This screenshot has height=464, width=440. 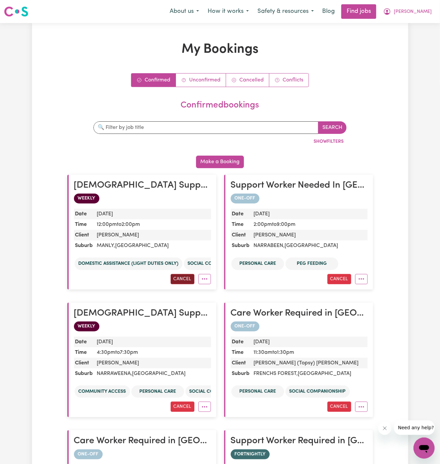 What do you see at coordinates (299, 455) in the screenshot?
I see `div: FORTNIGHTLY booking` at bounding box center [299, 455].